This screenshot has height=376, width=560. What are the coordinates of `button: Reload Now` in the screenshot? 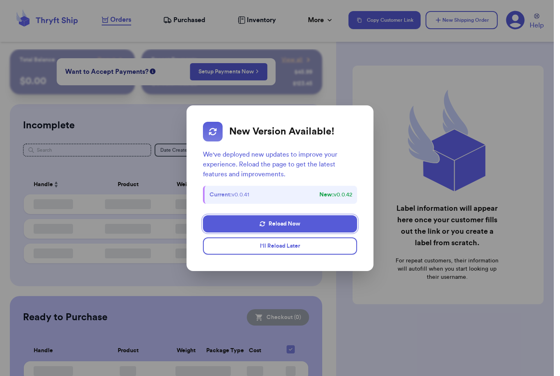 It's located at (280, 224).